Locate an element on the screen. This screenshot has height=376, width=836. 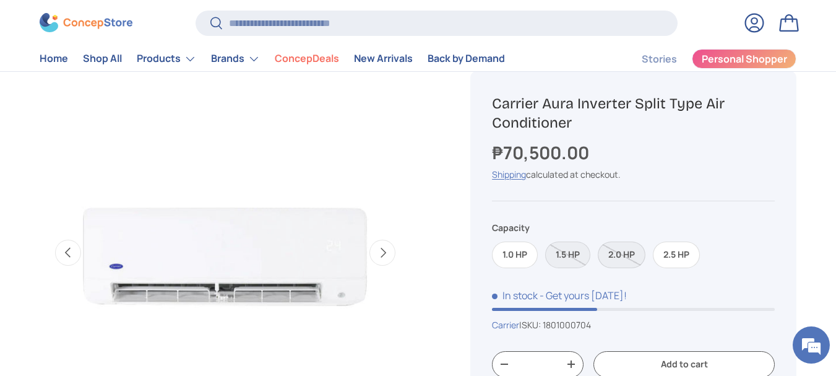
div: Minimize live chat window is located at coordinates (218, 21).